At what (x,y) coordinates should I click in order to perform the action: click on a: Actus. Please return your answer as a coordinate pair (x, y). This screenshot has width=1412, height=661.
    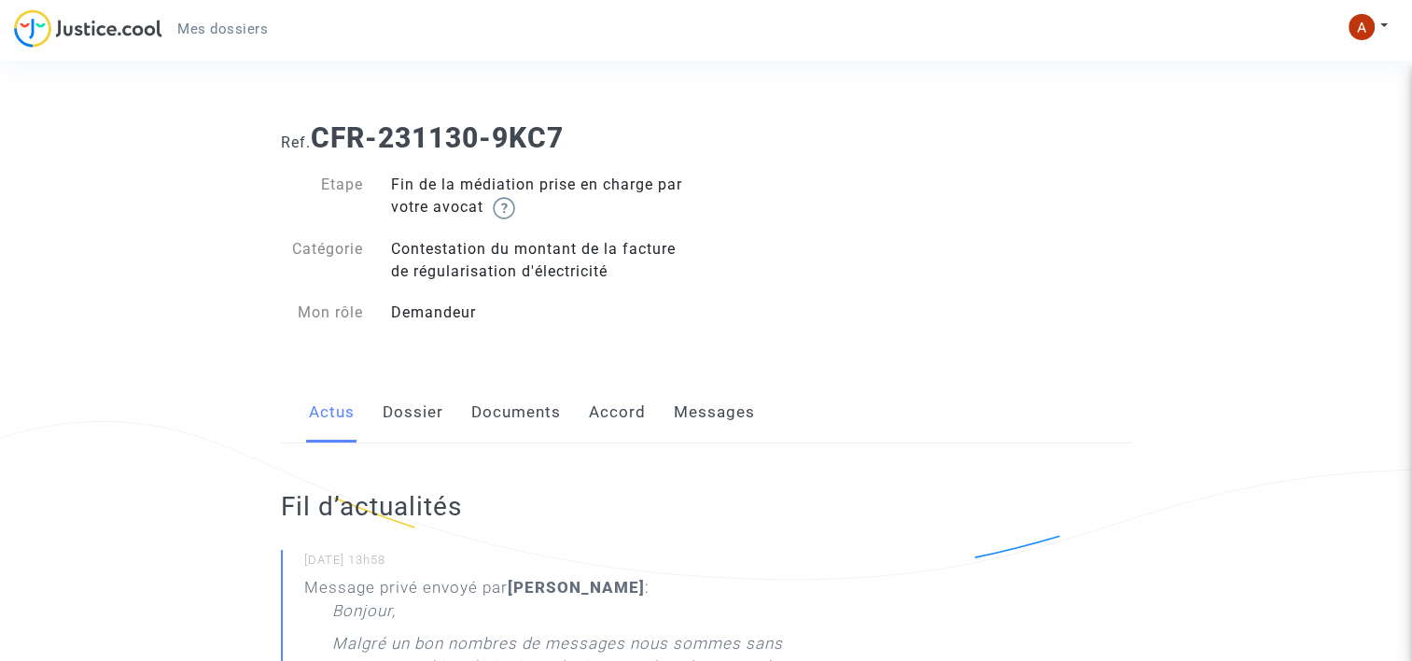
    Looking at the image, I should click on (331, 412).